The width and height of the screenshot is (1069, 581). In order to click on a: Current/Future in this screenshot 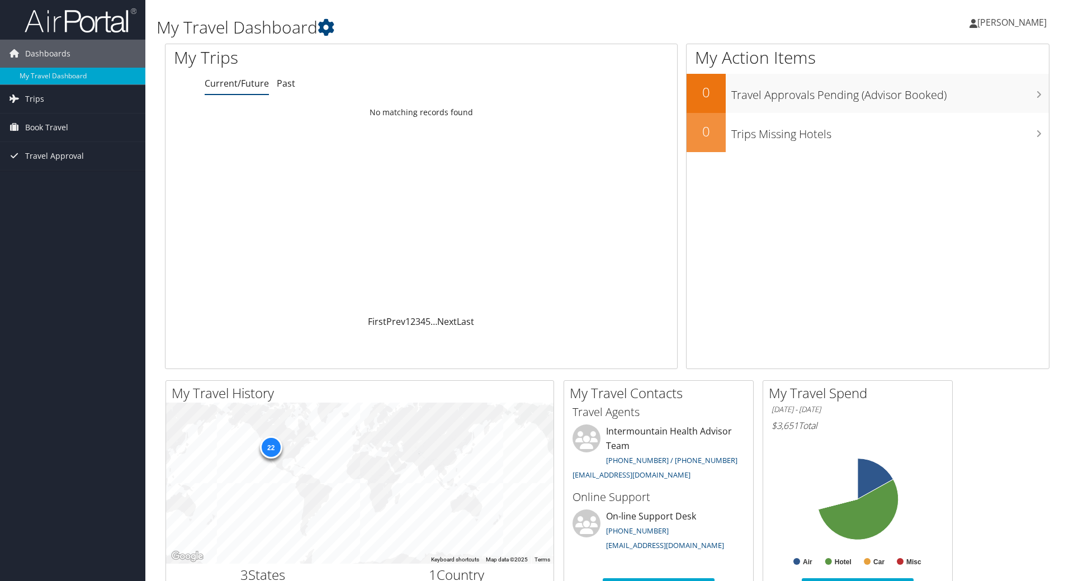, I will do `click(237, 83)`.